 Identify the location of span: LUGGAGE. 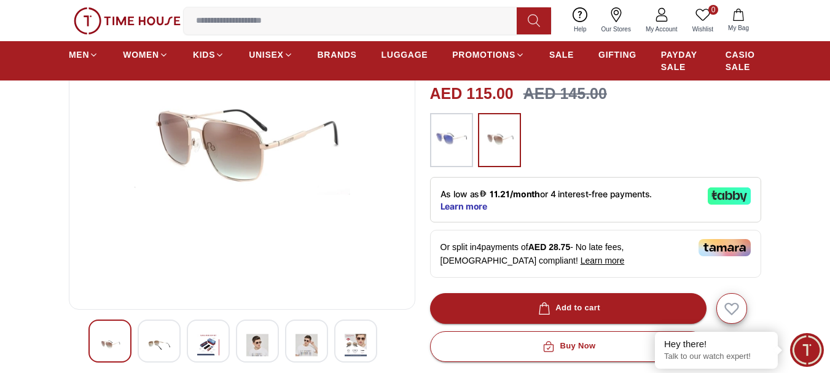
(405, 55).